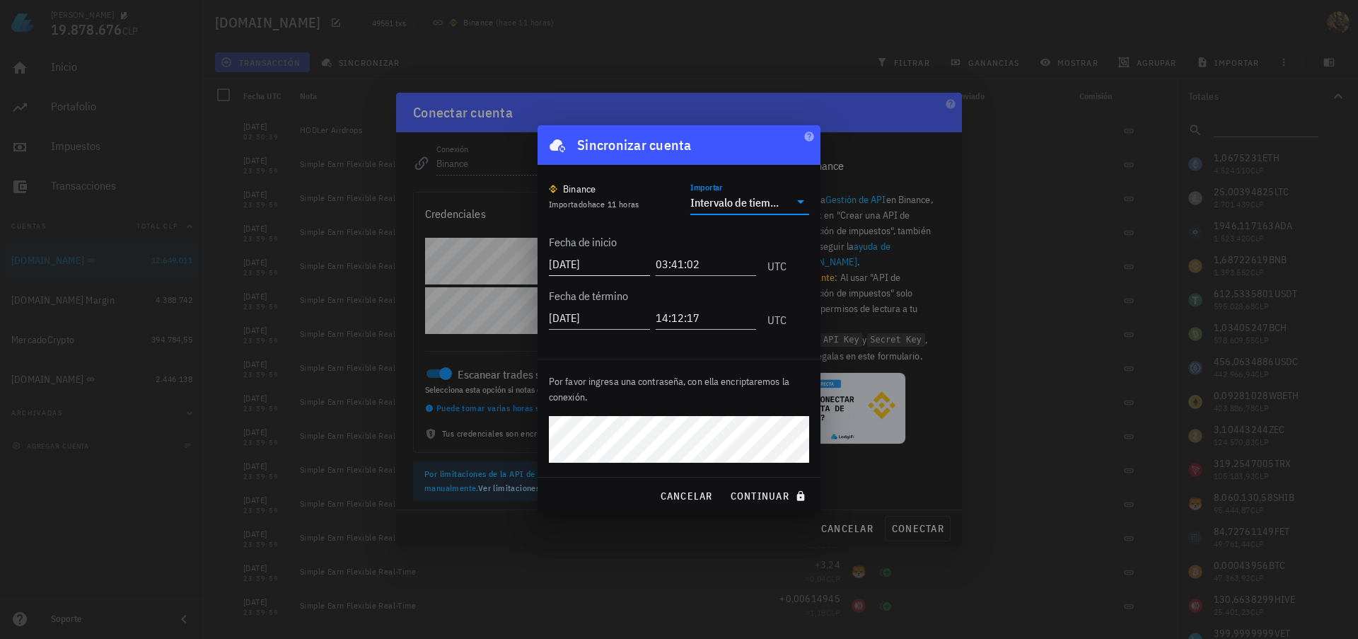 Image resolution: width=1358 pixels, height=639 pixels. Describe the element at coordinates (579, 189) in the screenshot. I see `div: Binance` at that location.